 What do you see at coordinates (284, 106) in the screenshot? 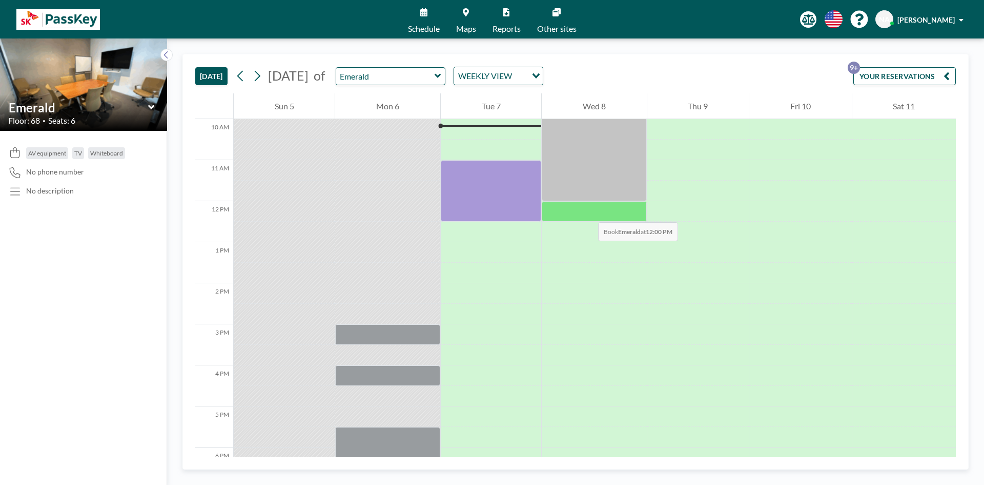
I see `div: Sun 5` at bounding box center [284, 106].